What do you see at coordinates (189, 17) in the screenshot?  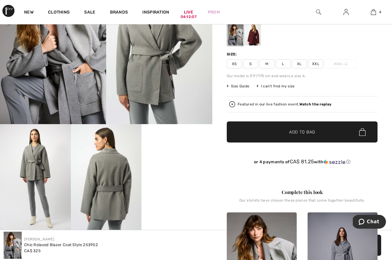 I see `div: 04:12:07` at bounding box center [189, 17].